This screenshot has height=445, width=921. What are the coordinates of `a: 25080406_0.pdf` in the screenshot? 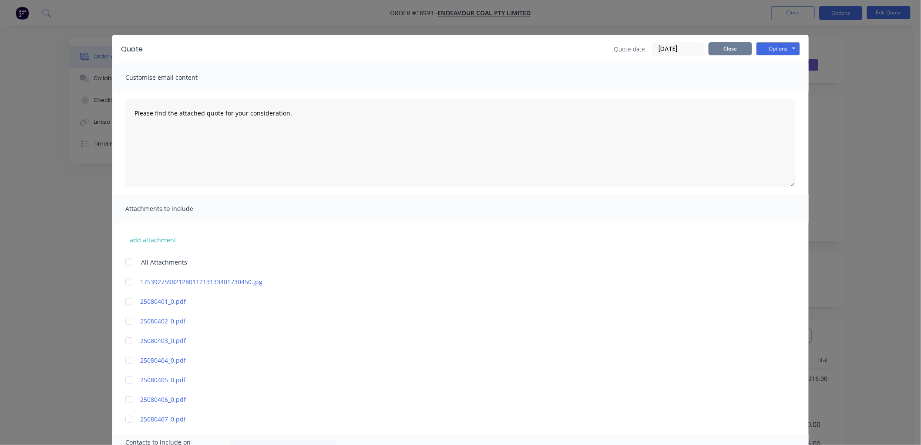 It's located at (448, 399).